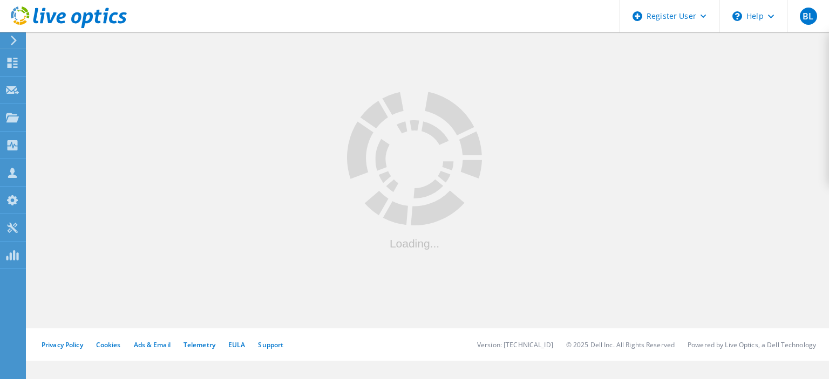 The height and width of the screenshot is (379, 829). I want to click on span: BL, so click(808, 16).